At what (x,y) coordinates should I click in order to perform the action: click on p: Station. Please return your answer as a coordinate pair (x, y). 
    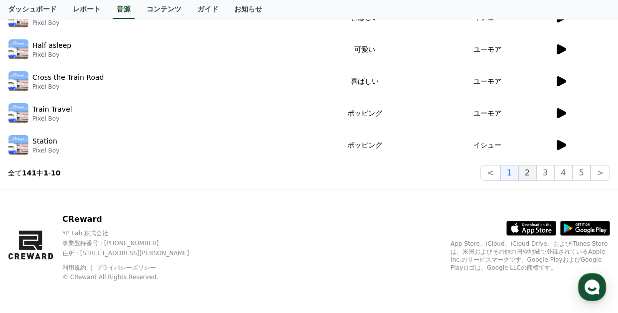
    Looking at the image, I should click on (45, 141).